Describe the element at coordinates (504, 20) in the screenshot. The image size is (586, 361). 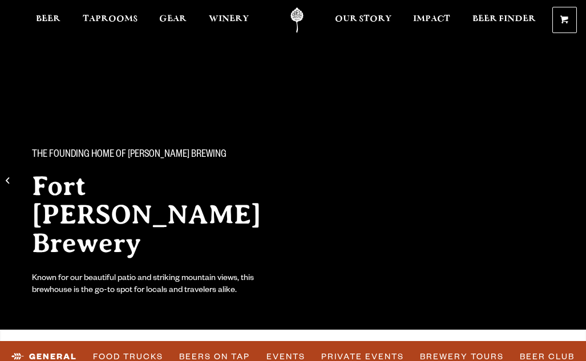
I see `a: Beer Finder` at that location.